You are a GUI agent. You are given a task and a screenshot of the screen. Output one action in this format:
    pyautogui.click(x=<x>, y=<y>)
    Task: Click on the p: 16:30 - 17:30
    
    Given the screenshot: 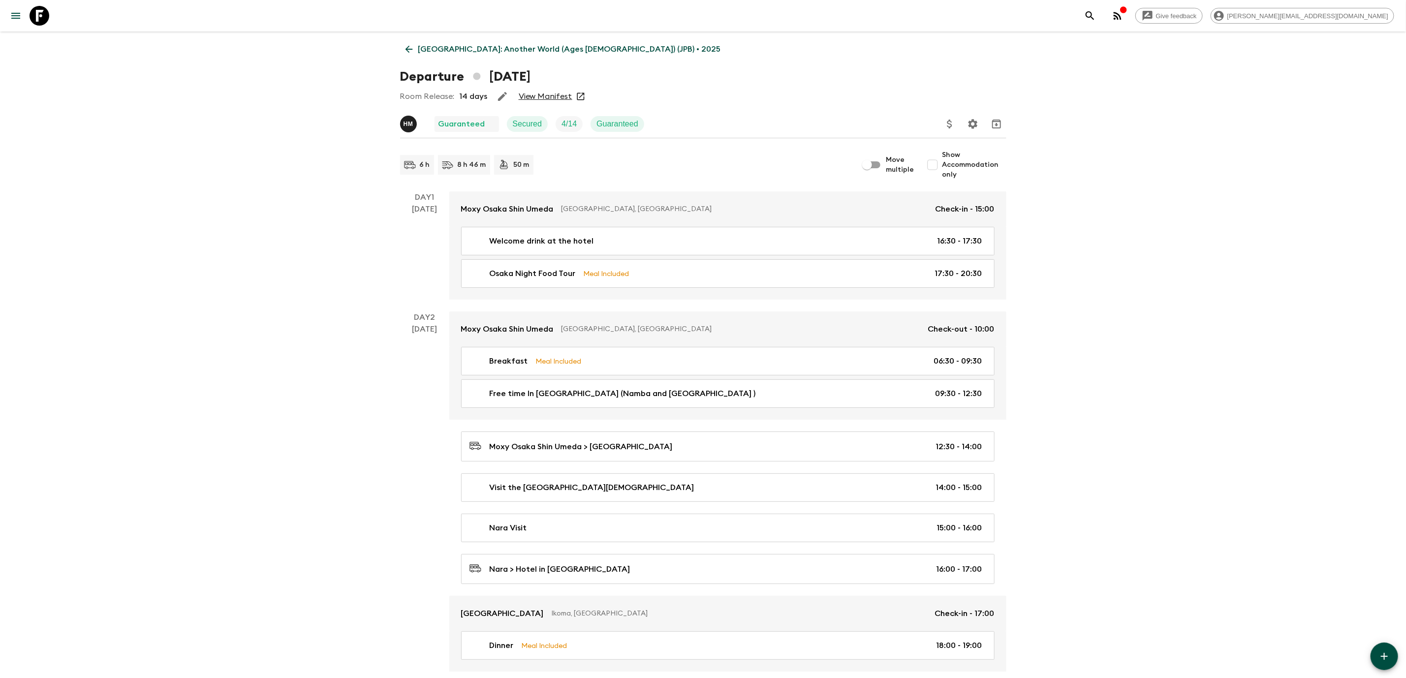 What is the action you would take?
    pyautogui.click(x=960, y=241)
    